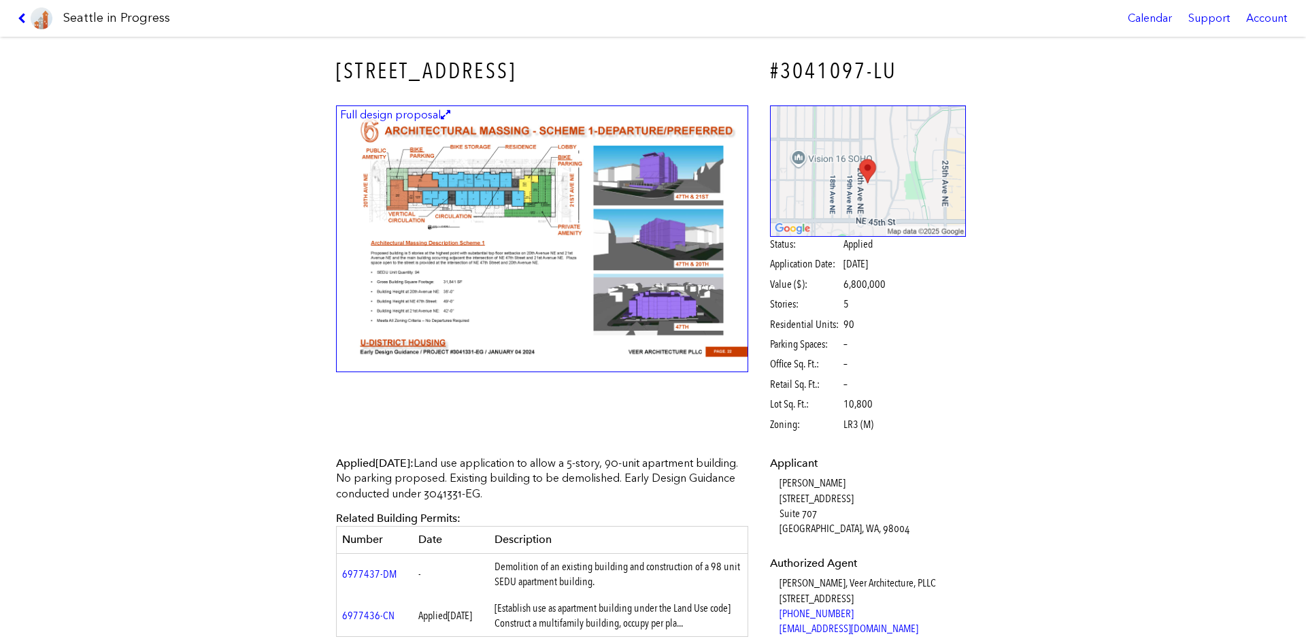 Image resolution: width=1306 pixels, height=643 pixels. What do you see at coordinates (805, 264) in the screenshot?
I see `span: Application Date:` at bounding box center [805, 264].